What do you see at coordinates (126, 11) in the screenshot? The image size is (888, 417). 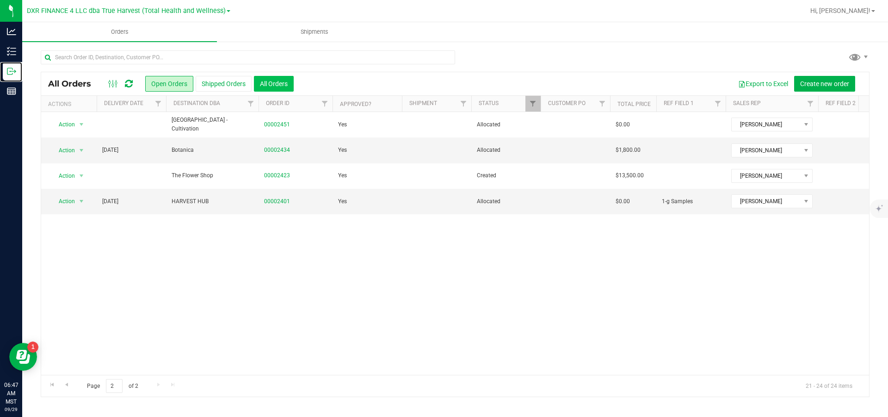 I see `span: DXR FINANCE 4 LLC dba True Harvest (Total Health and Wellness)` at bounding box center [126, 11].